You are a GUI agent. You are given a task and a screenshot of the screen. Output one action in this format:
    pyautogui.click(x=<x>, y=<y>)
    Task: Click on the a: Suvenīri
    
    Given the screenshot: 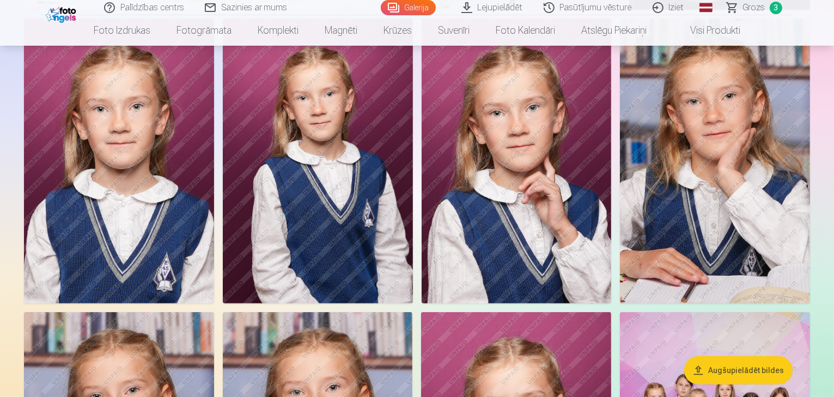 What is the action you would take?
    pyautogui.click(x=454, y=30)
    